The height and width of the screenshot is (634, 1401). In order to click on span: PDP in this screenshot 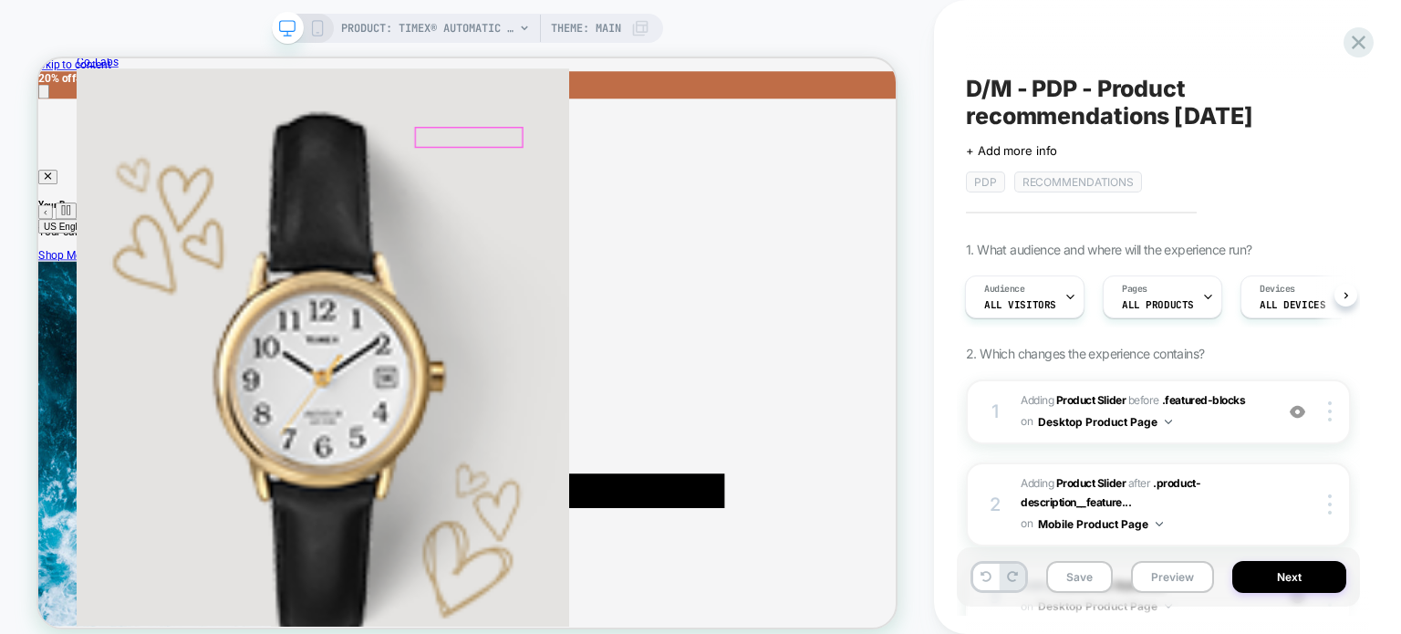, I will do `click(985, 181)`.